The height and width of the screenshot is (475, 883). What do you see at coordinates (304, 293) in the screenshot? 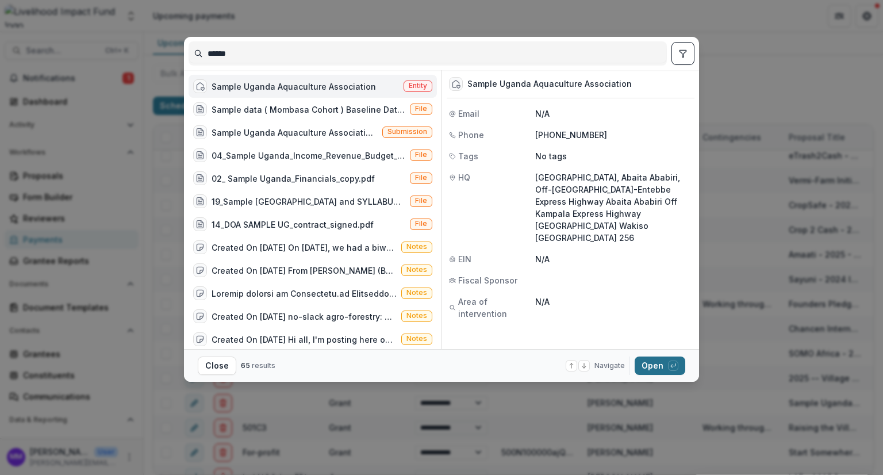
I see `div: Loremip dolorsi am Consectetu.ad Elitseddoeiu ['Tempori Utla', 'Etdolor Magn', 'Aliqu Enimad', Mi...` at bounding box center [304, 293].